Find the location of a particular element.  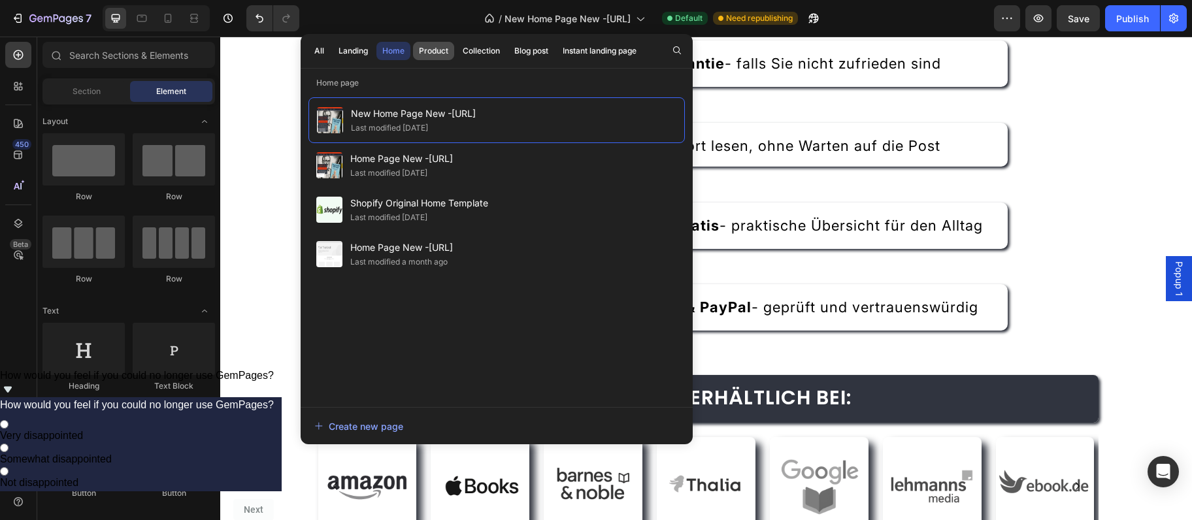

strong: Sofortiger Download is located at coordinates (354, 109).